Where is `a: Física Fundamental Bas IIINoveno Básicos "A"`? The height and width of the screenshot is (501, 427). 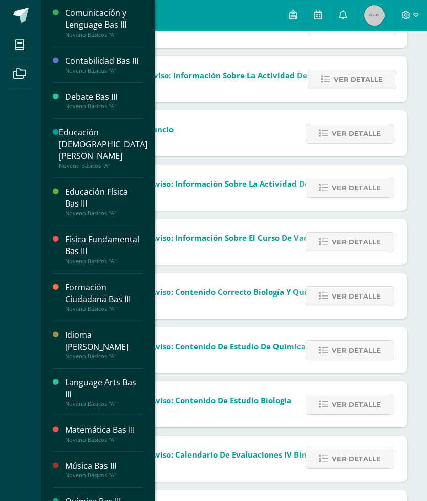
a: Física Fundamental Bas IIINoveno Básicos "A" is located at coordinates (104, 249).